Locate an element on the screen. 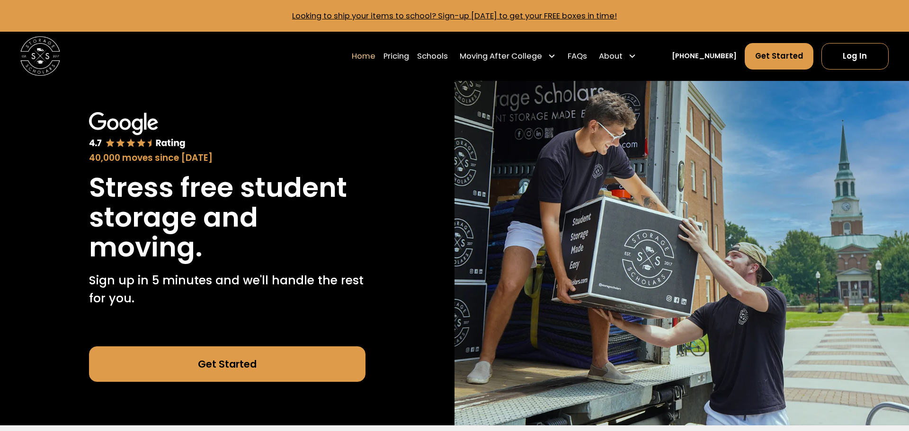 The height and width of the screenshot is (431, 909). img: Storage Scholars makes moving and storage easy. is located at coordinates (681, 253).